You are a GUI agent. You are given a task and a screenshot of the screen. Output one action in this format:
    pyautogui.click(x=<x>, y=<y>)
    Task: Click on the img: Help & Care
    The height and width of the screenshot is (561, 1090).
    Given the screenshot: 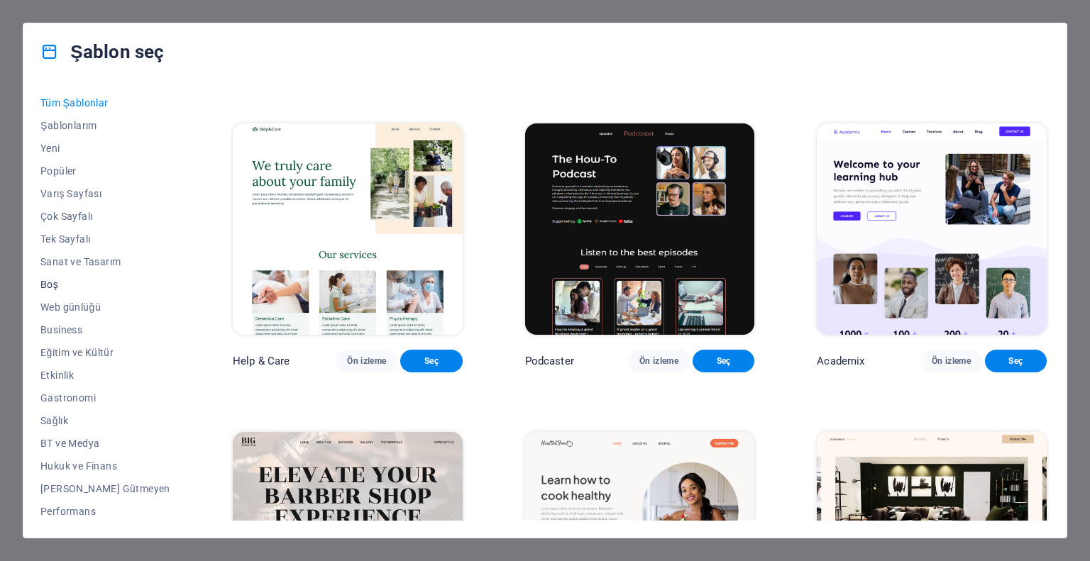 What is the action you would take?
    pyautogui.click(x=348, y=229)
    